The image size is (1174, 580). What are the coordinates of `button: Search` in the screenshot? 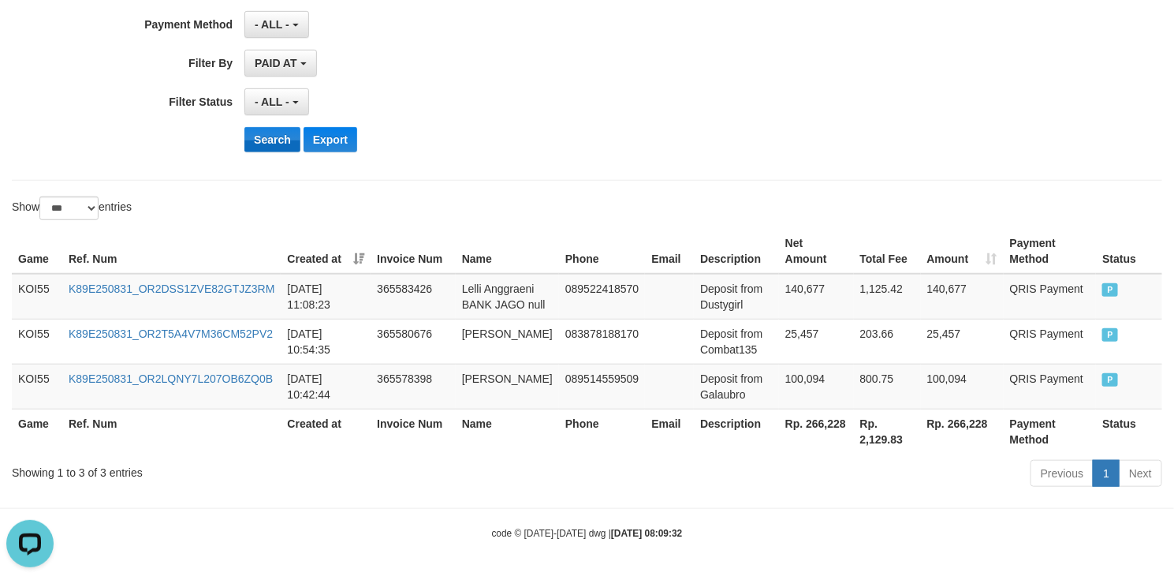 It's located at (272, 140).